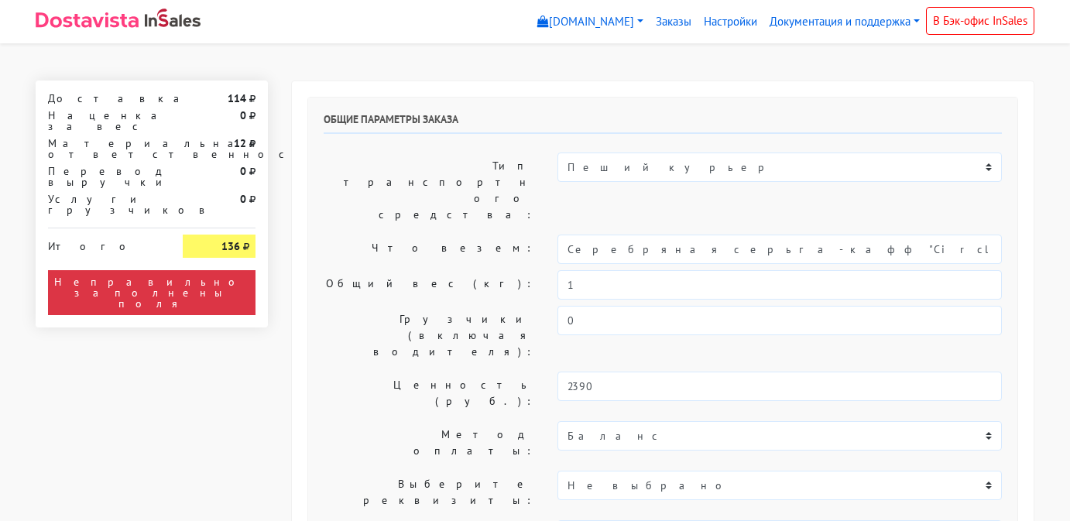 The image size is (1070, 521). I want to click on div: Доставка, so click(104, 98).